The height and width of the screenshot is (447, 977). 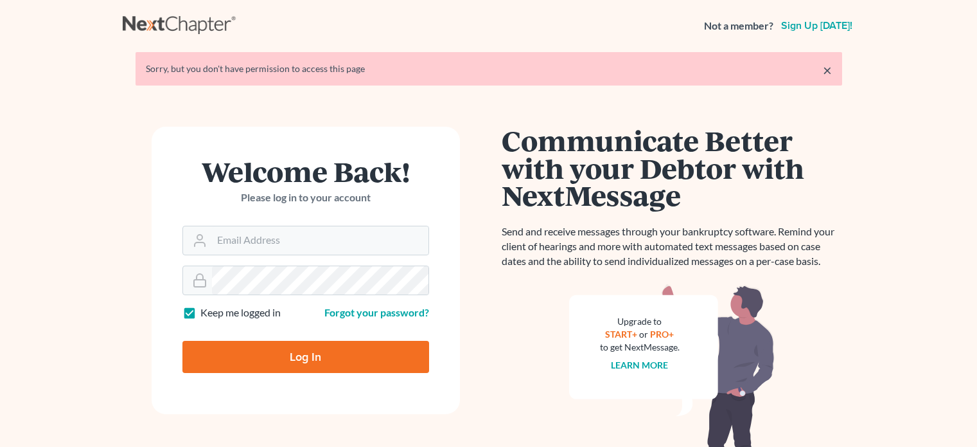 What do you see at coordinates (640, 347) in the screenshot?
I see `div: to get NextMessage.` at bounding box center [640, 347].